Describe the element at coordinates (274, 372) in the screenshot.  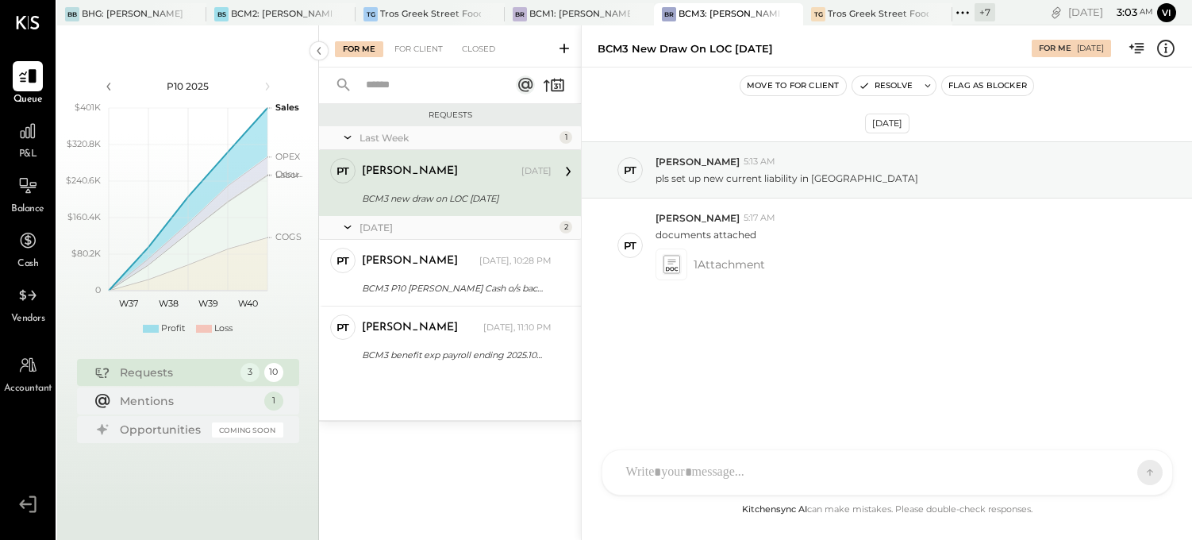
I see `div: 10` at that location.